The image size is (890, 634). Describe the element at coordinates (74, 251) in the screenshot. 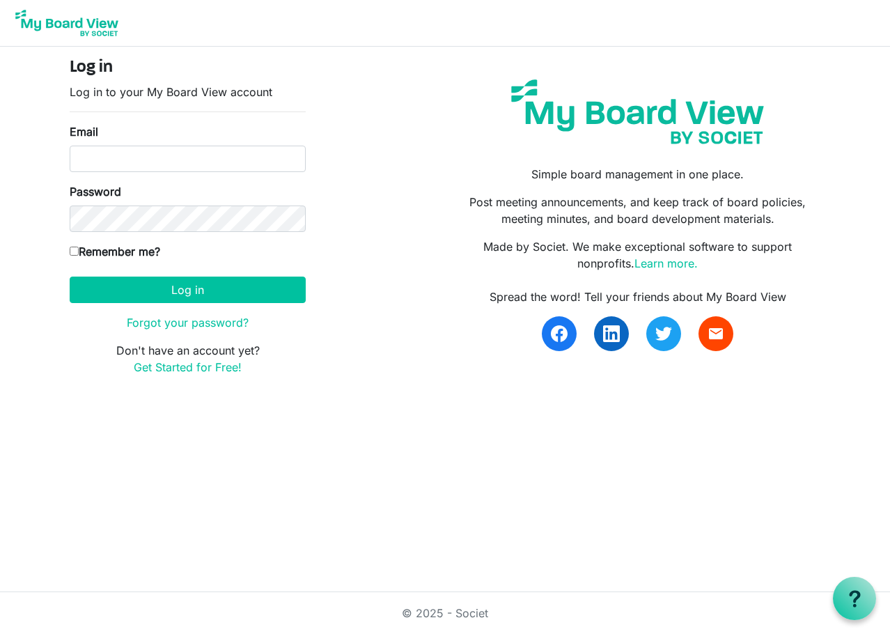

I see `input: Remember me?` at that location.